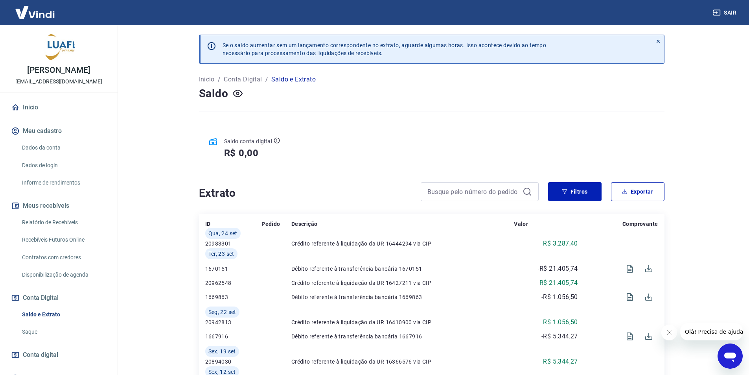  What do you see at coordinates (403, 297) in the screenshot?
I see `p: Débito referente à transferência bancária 1669863` at bounding box center [403, 297].